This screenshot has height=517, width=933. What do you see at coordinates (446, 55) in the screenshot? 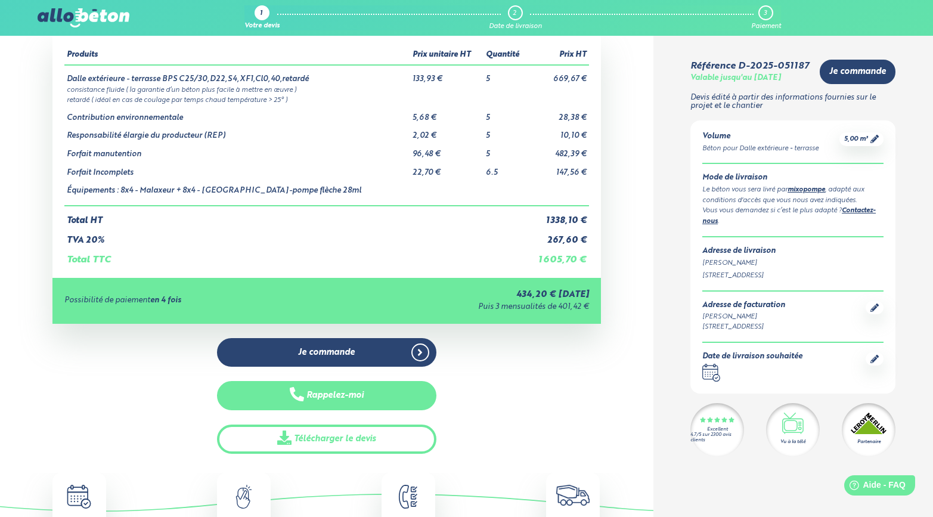
I see `th: Prix unitaire HT` at bounding box center [446, 55].